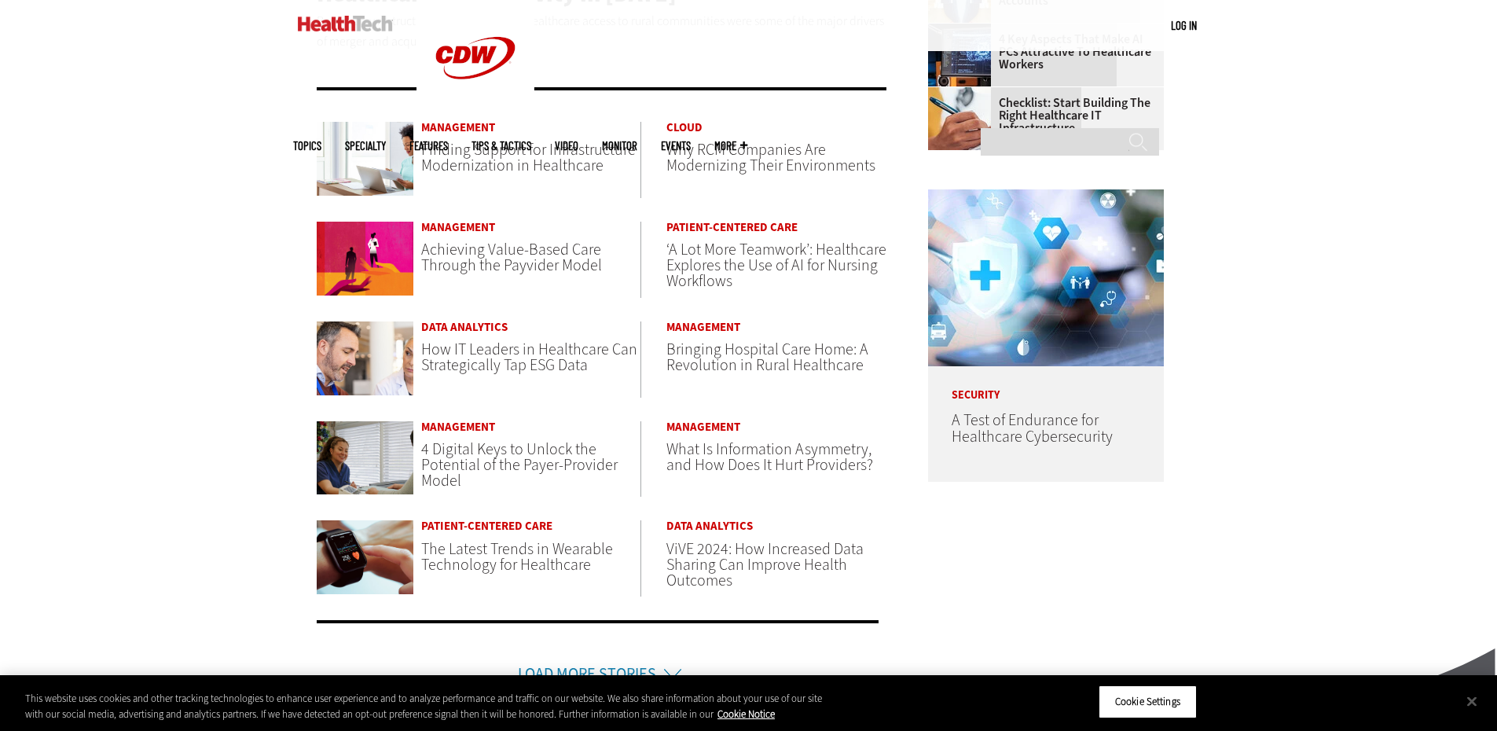 The height and width of the screenshot is (731, 1497). What do you see at coordinates (365, 358) in the screenshot?
I see `img: IT worker speaking with doctor` at bounding box center [365, 358].